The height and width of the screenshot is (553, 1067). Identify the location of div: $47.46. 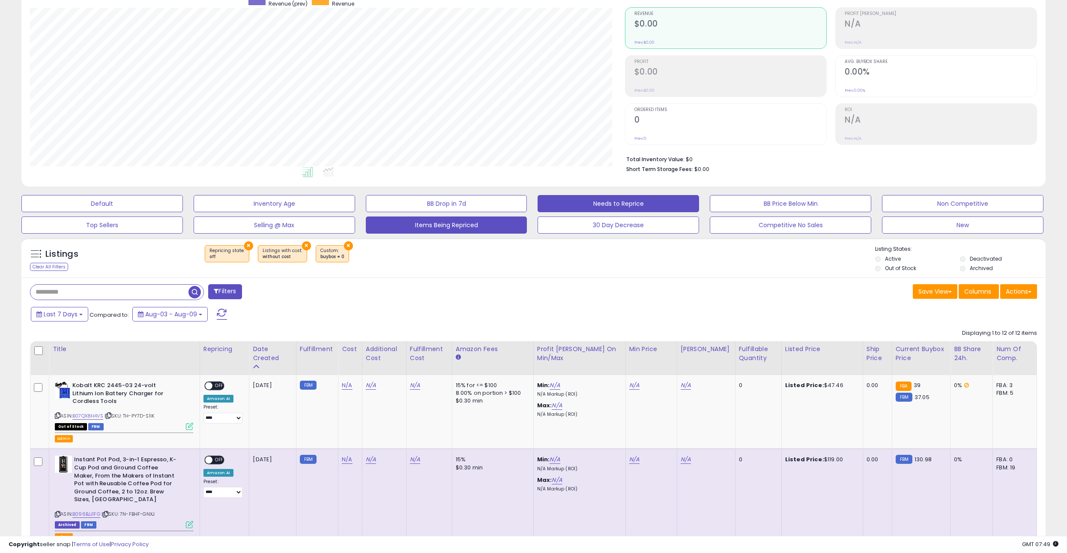
(821, 385).